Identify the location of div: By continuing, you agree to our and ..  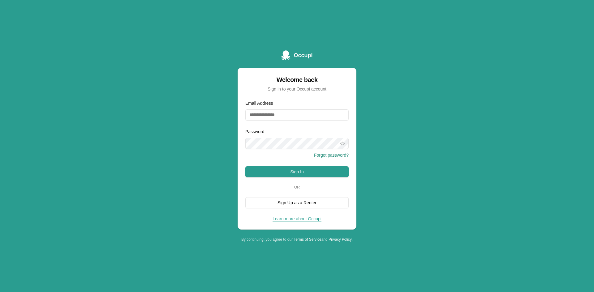
(297, 240).